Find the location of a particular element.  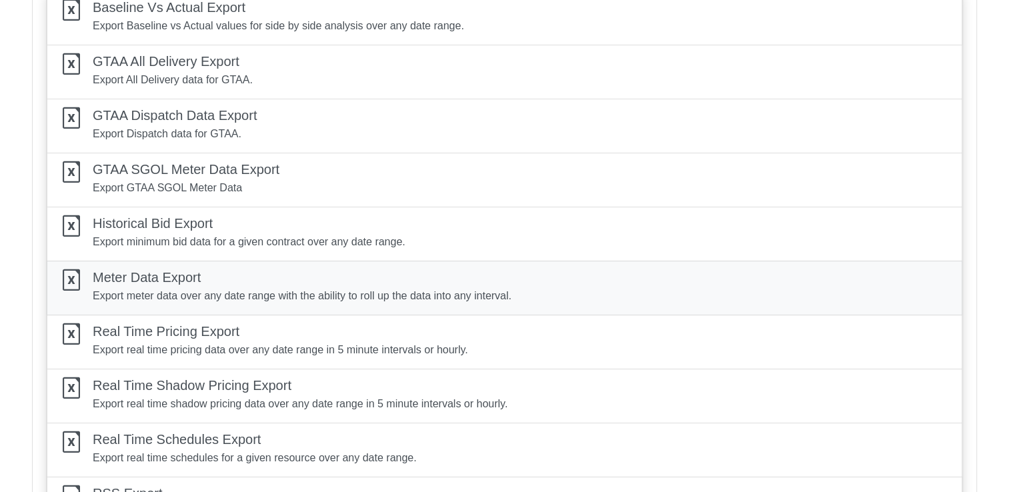

h5: Historical Bid Export is located at coordinates (249, 223).